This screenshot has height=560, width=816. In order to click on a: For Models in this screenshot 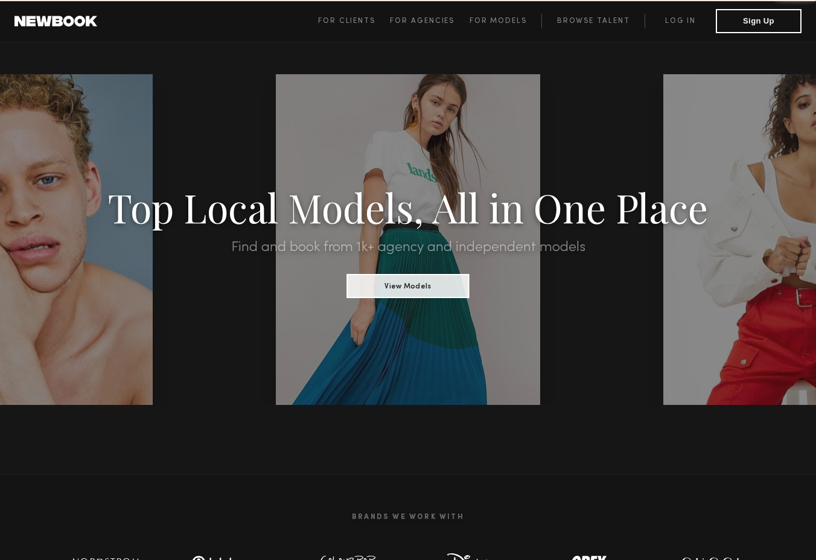, I will do `click(506, 21)`.